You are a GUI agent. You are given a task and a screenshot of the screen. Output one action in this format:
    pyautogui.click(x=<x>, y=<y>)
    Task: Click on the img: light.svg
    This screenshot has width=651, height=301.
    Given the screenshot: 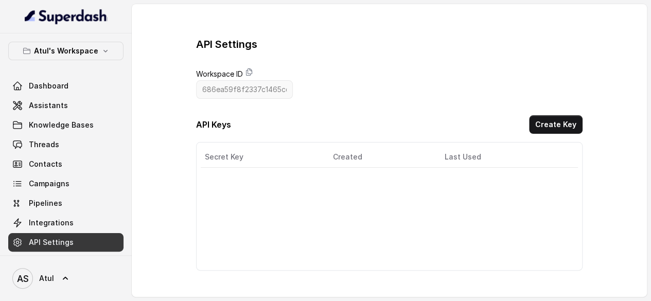 What is the action you would take?
    pyautogui.click(x=66, y=16)
    